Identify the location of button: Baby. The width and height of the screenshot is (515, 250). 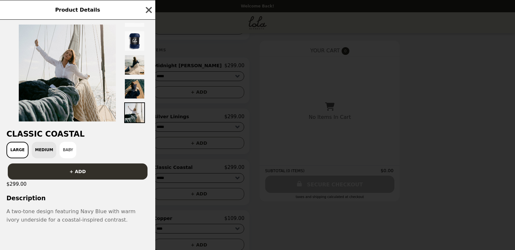
(68, 150).